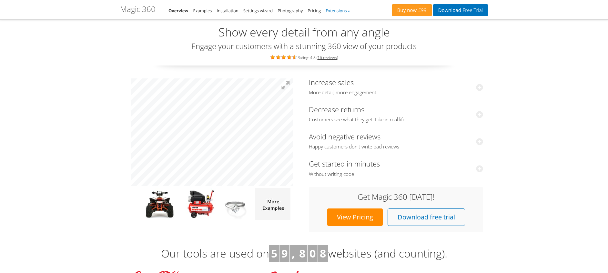 This screenshot has width=608, height=273. Describe the element at coordinates (396, 147) in the screenshot. I see `span: Happy customers don't write bad reviews` at that location.